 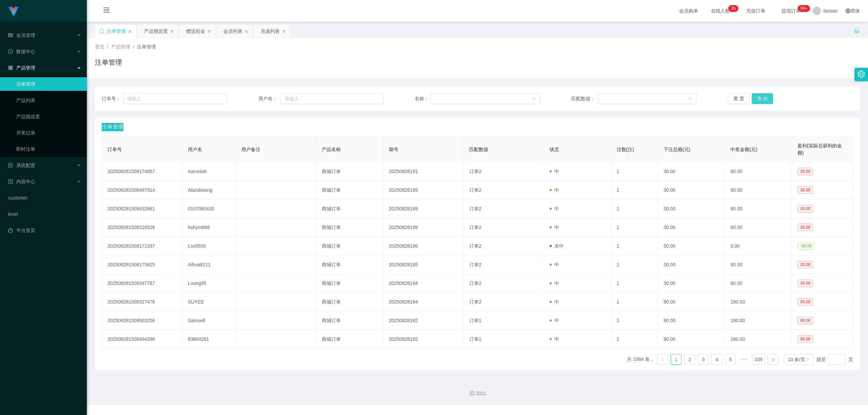 What do you see at coordinates (196, 31) in the screenshot?
I see `div: 赠送彩金` at bounding box center [196, 31].